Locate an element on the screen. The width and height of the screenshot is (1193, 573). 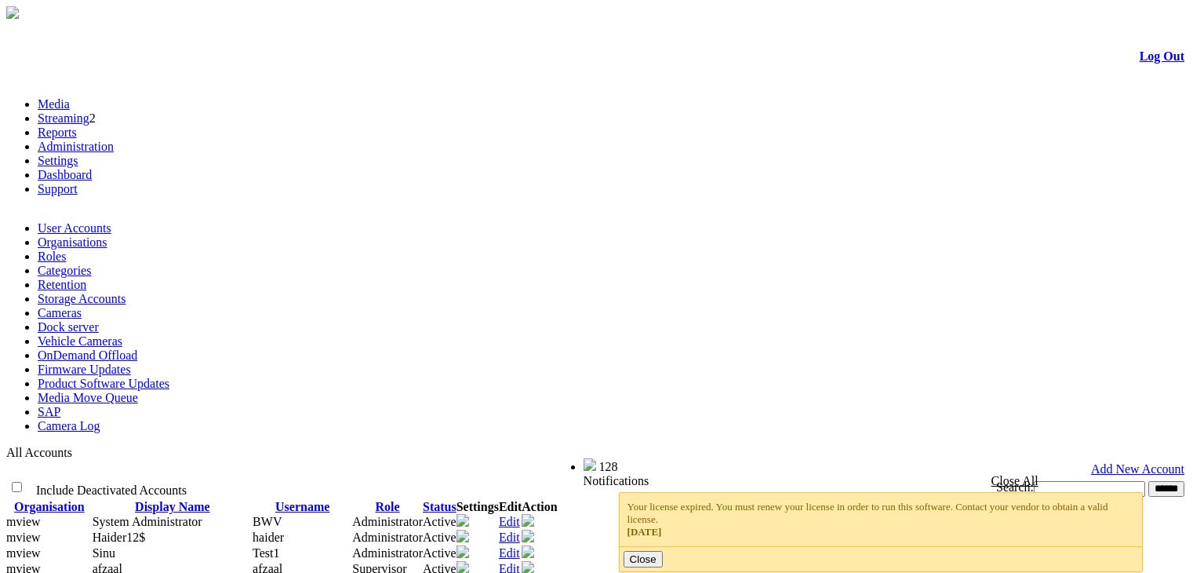
span: Contact Method: None is located at coordinates (147, 521).